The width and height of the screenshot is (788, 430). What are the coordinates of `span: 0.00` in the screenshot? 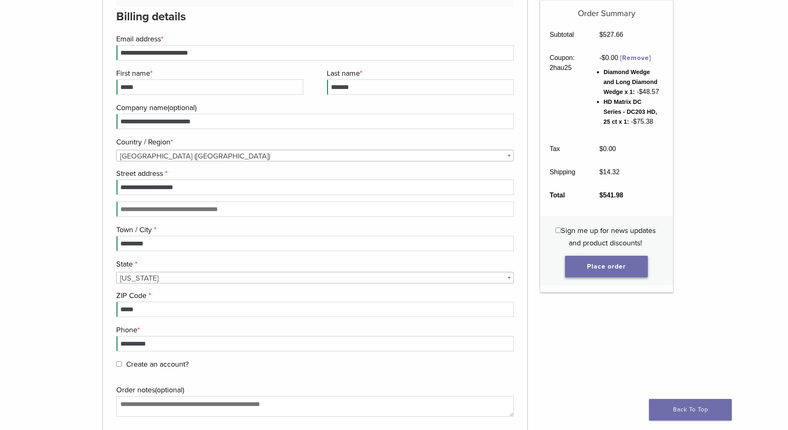 It's located at (610, 57).